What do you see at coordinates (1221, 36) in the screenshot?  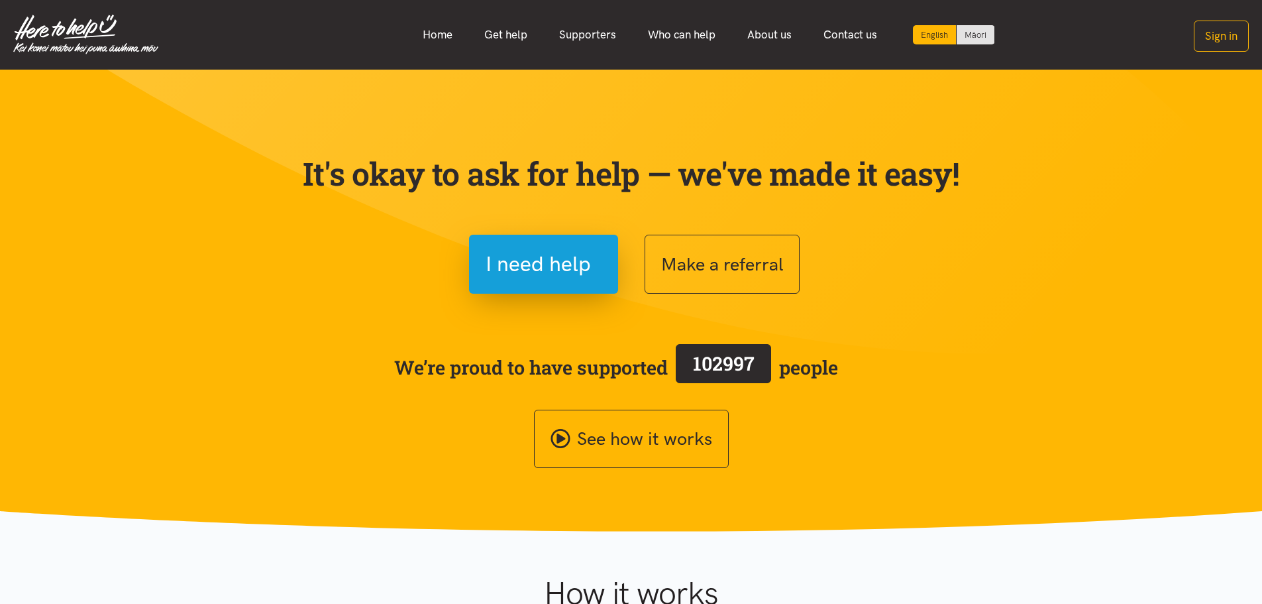 I see `button: Sign in` at bounding box center [1221, 36].